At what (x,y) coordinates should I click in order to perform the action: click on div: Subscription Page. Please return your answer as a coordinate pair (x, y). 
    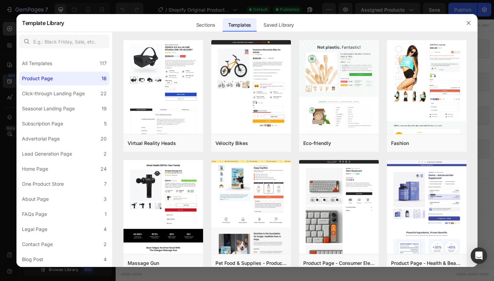
    Looking at the image, I should click on (43, 124).